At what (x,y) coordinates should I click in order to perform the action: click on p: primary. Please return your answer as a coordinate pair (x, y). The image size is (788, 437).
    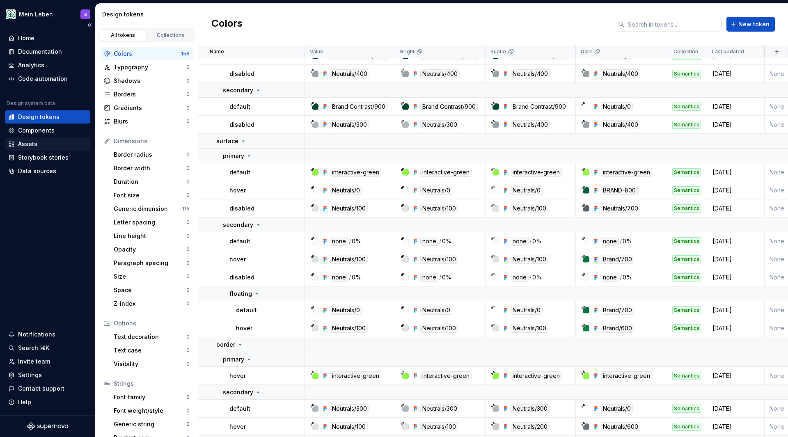
    Looking at the image, I should click on (234, 360).